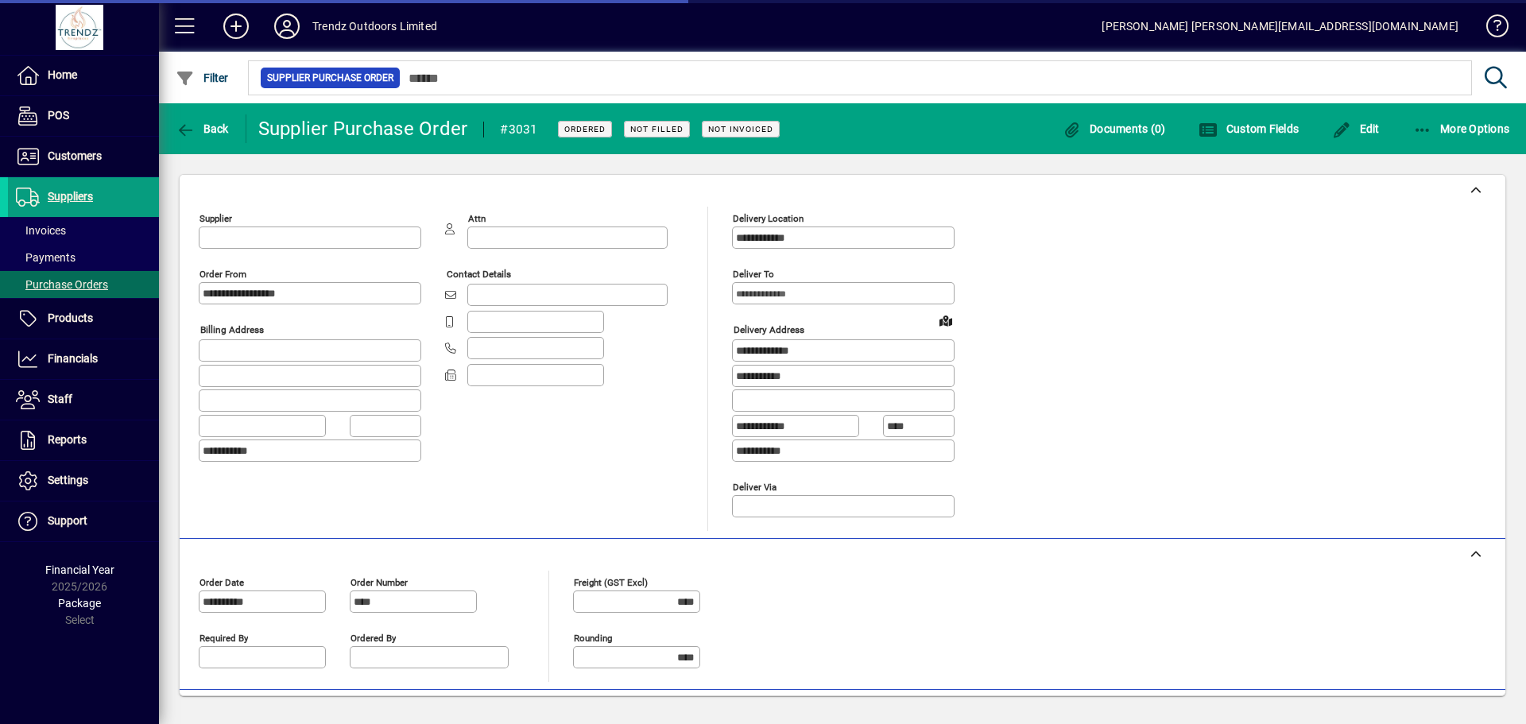  I want to click on mat-label: Delivery Location, so click(768, 219).